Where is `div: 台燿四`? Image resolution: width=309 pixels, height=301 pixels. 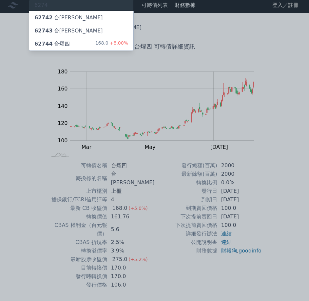 div: 台燿四 is located at coordinates (52, 44).